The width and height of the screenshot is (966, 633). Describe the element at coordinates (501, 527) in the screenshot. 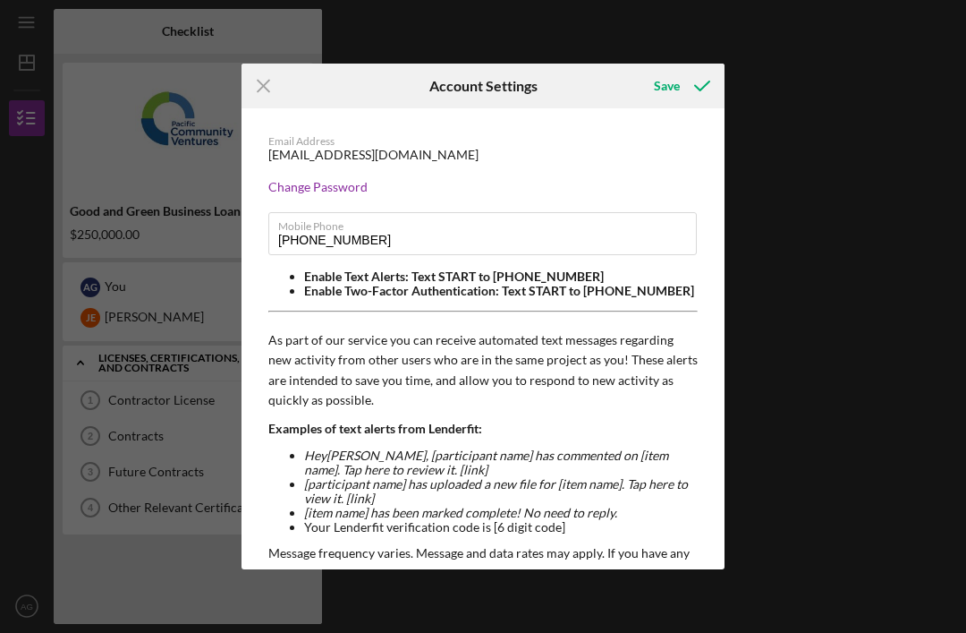

I see `li: Your Lenderfit verification code is [6 digit code]` at that location.